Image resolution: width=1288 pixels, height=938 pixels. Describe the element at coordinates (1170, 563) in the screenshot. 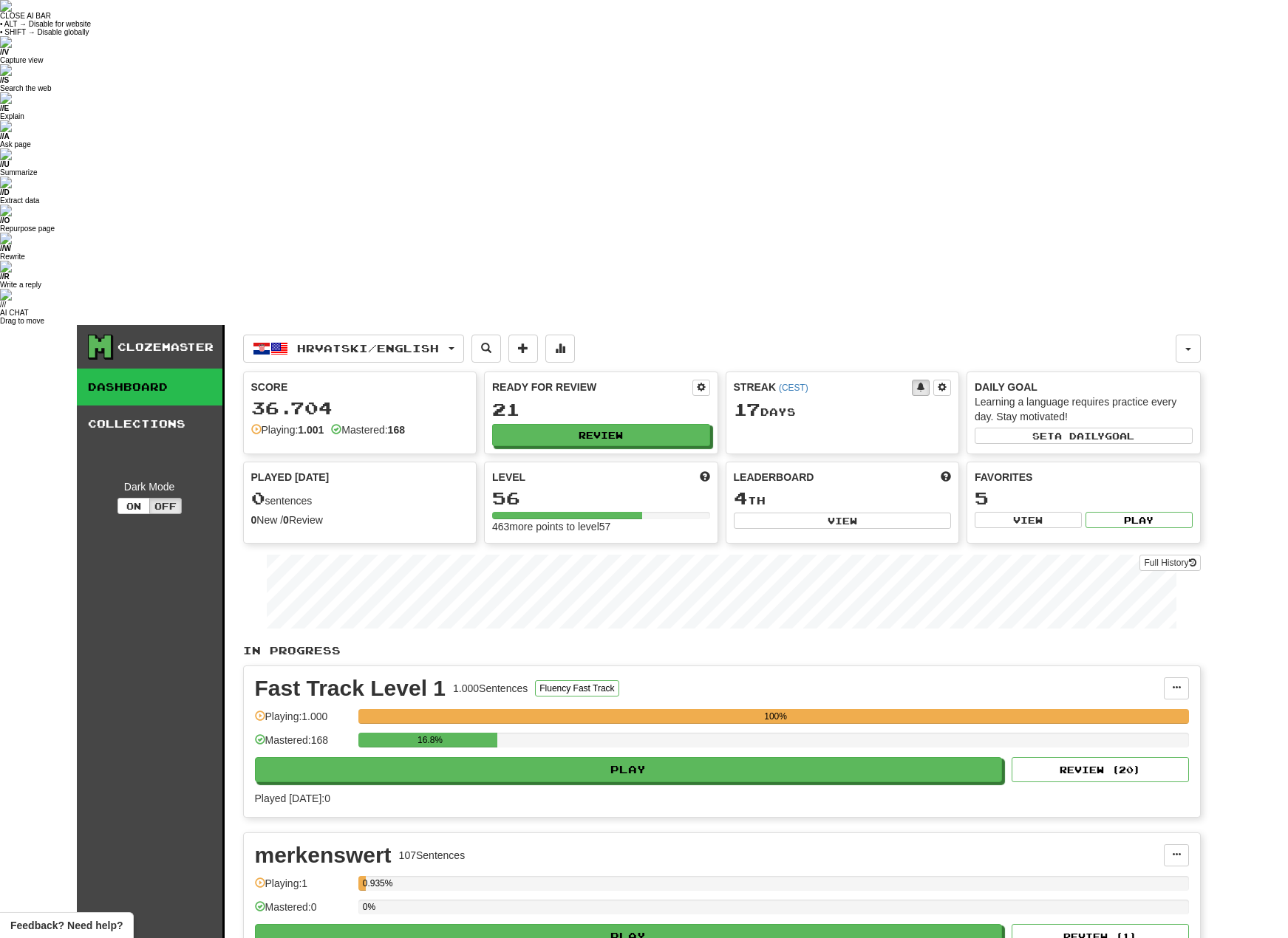

I see `a: Full History` at that location.